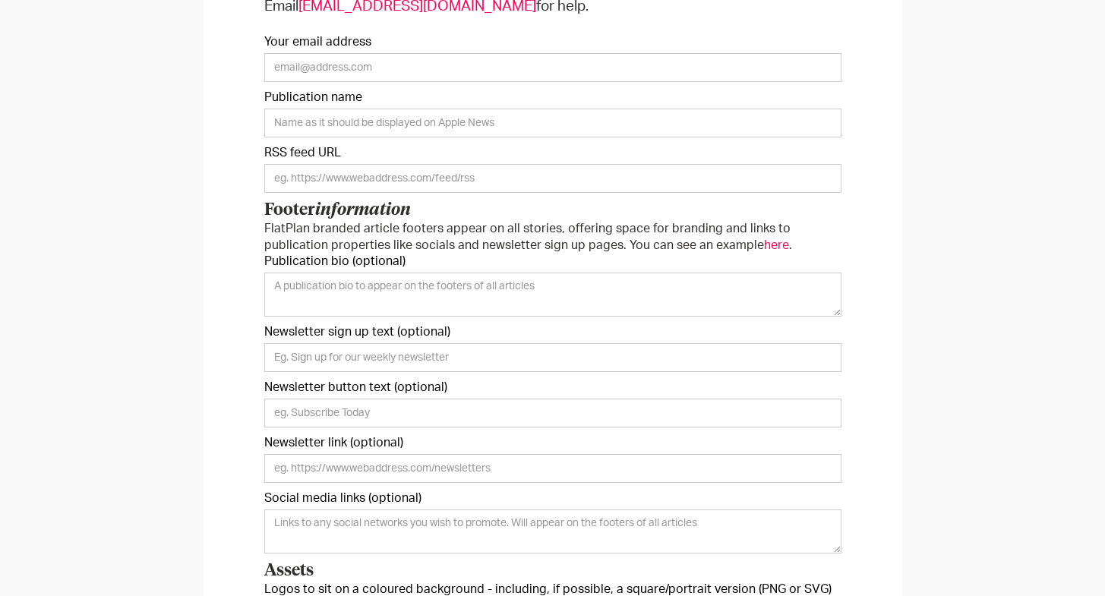  Describe the element at coordinates (553, 358) in the screenshot. I see `input: Eg. Sign up for our weekly newsletter` at that location.